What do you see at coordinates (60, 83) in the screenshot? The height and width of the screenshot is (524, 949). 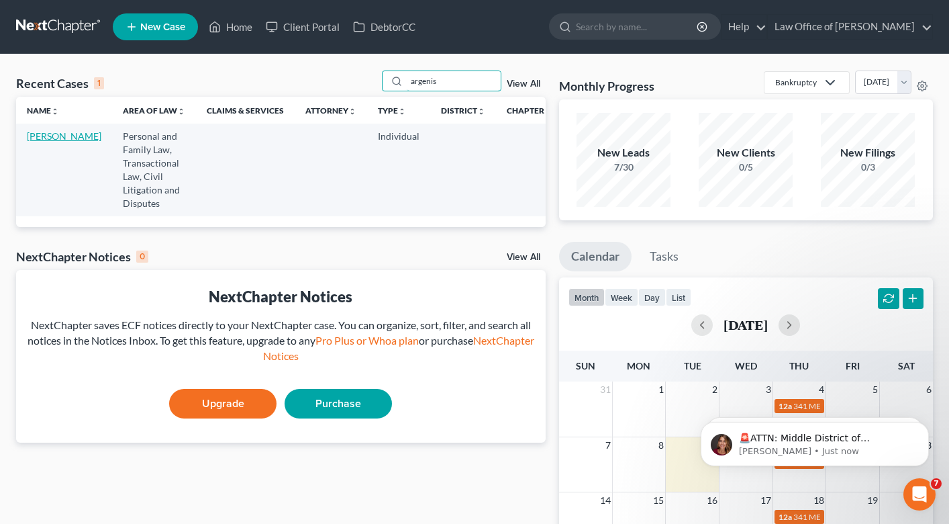 I see `div: Recent Cases` at bounding box center [60, 83].